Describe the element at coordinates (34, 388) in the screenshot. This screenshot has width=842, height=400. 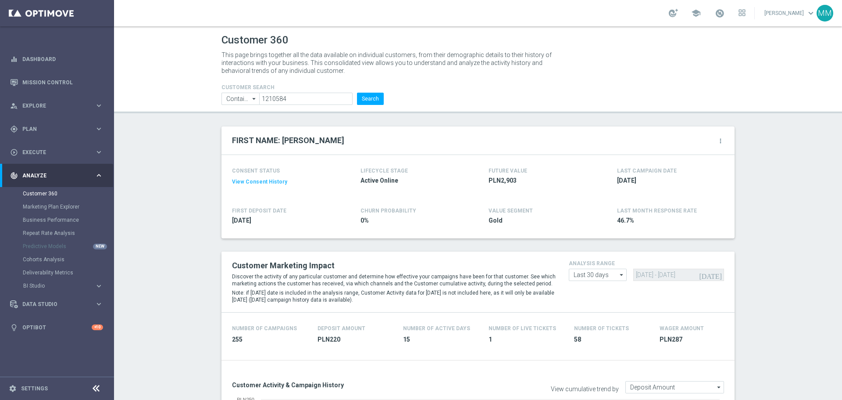
I see `a: Settings` at that location.